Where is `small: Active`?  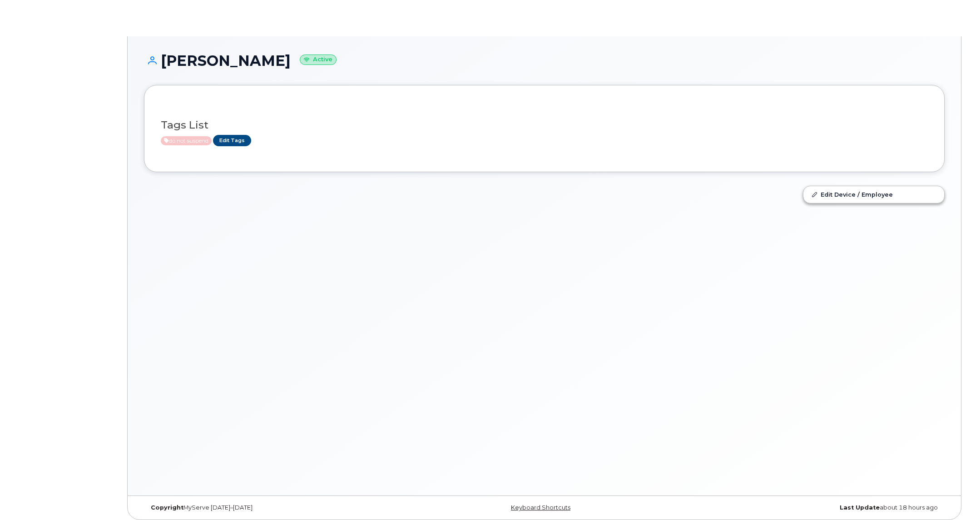
small: Active is located at coordinates (318, 60).